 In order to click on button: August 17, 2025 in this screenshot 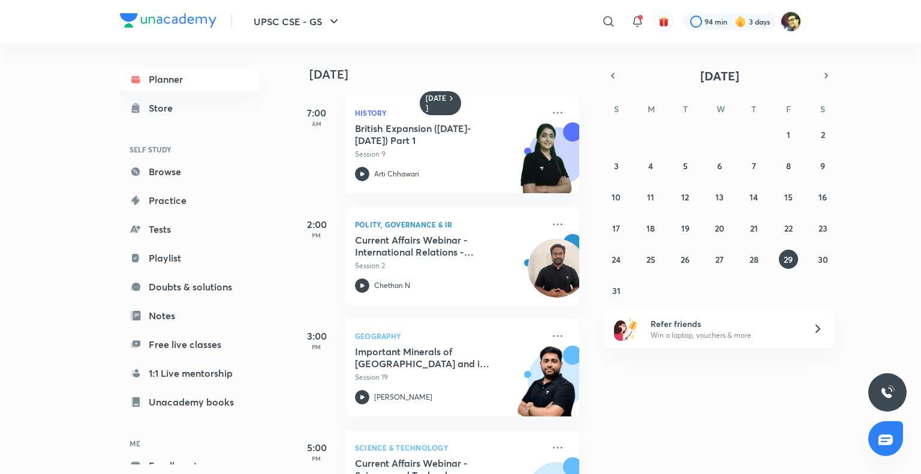, I will do `click(616, 228)`.